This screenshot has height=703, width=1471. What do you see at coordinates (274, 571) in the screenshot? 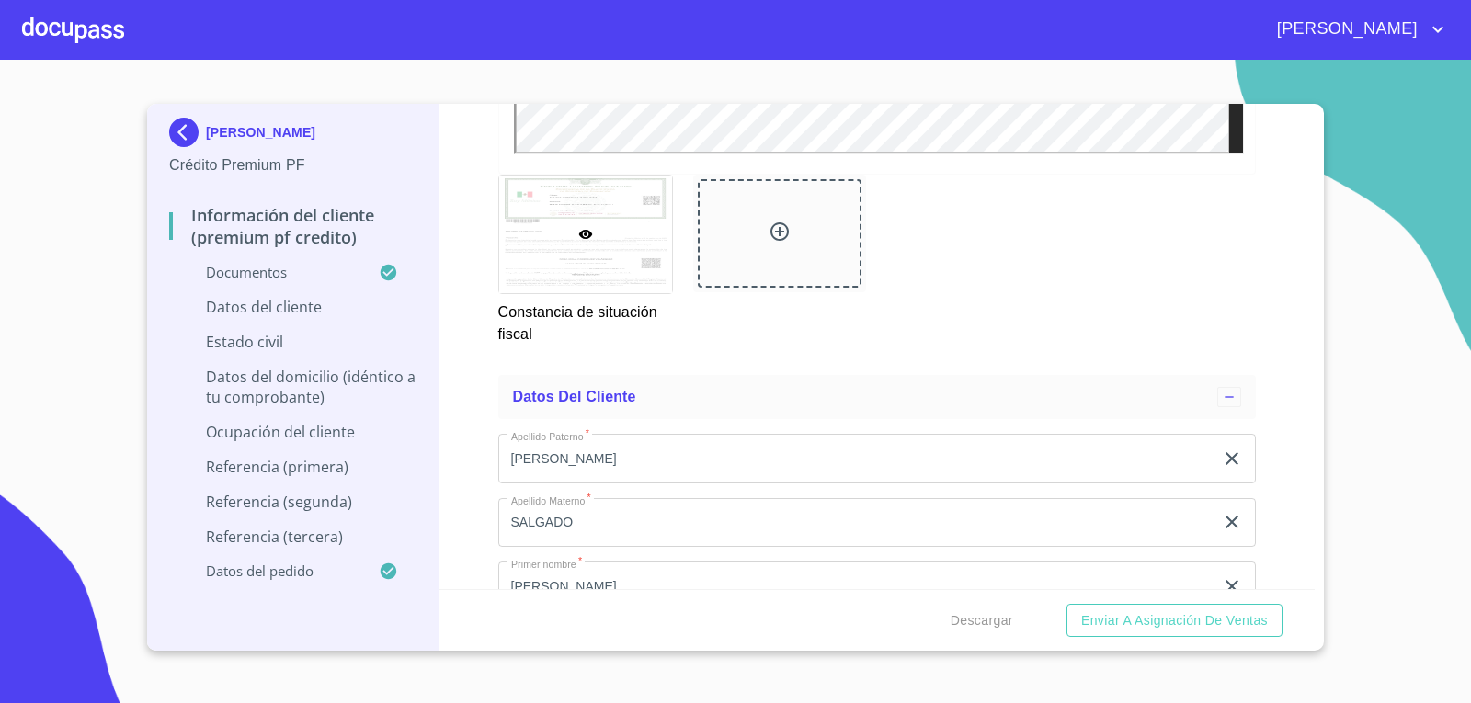
I see `p: Datos del pedido` at bounding box center [274, 571].